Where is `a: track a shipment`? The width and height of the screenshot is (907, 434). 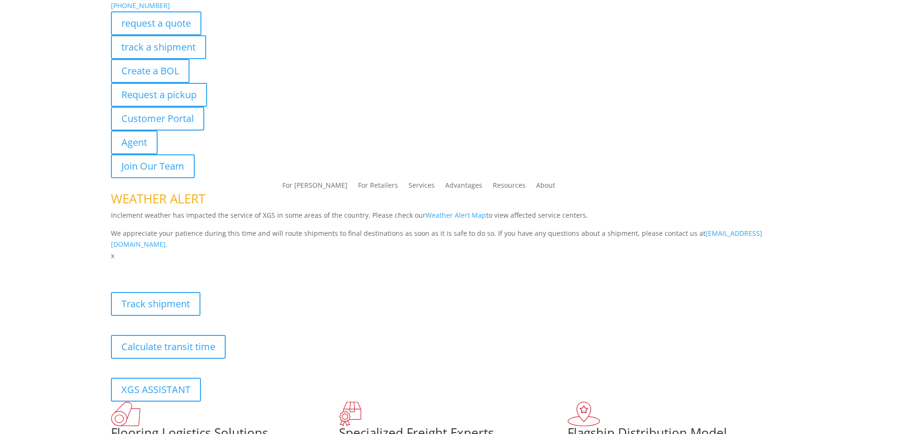 a: track a shipment is located at coordinates (159, 47).